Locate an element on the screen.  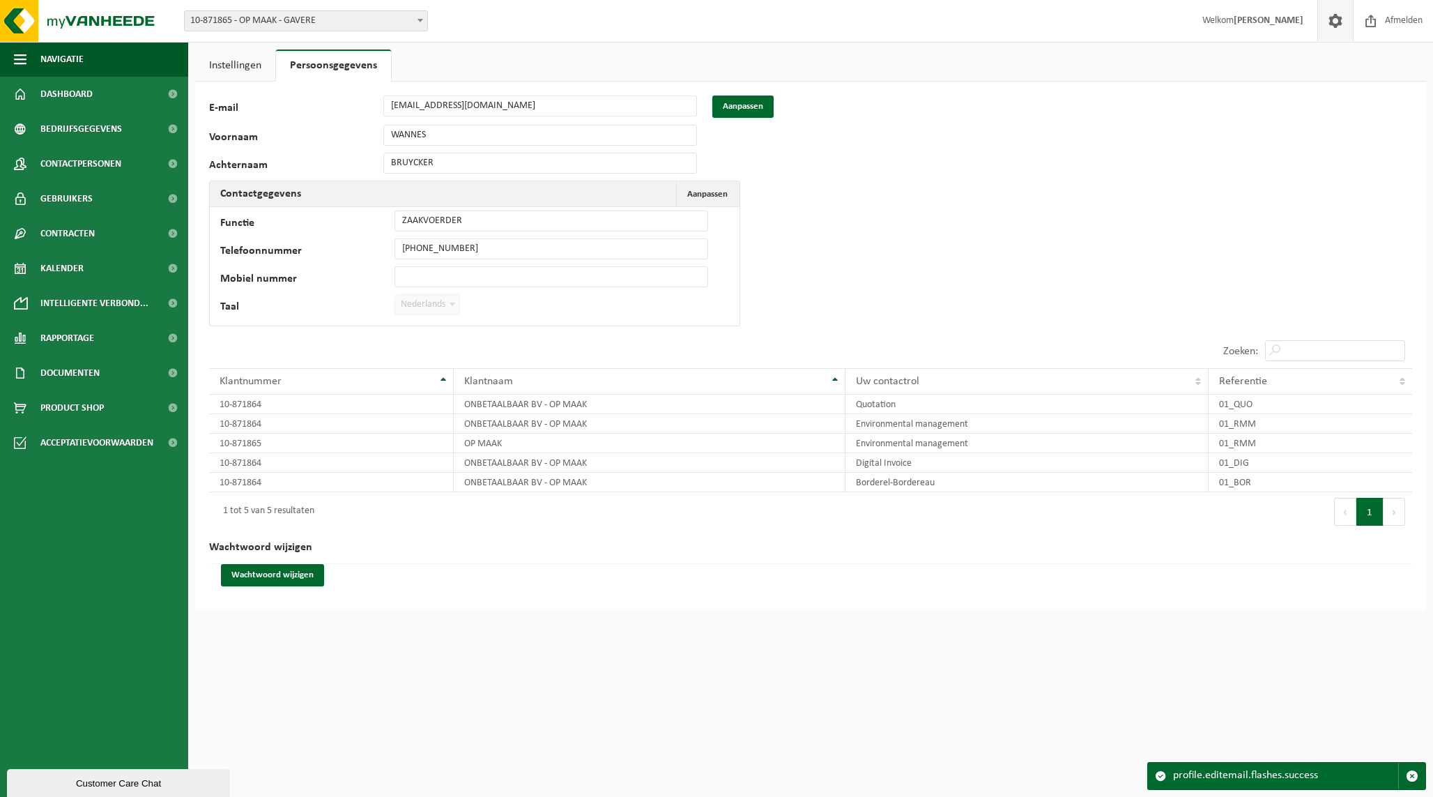
span: Uw contactrol is located at coordinates (887, 381).